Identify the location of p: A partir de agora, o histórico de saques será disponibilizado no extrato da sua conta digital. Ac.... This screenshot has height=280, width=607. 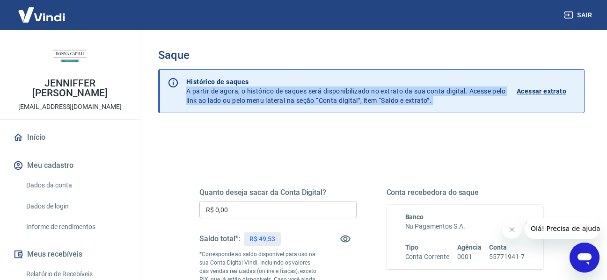
(346, 91).